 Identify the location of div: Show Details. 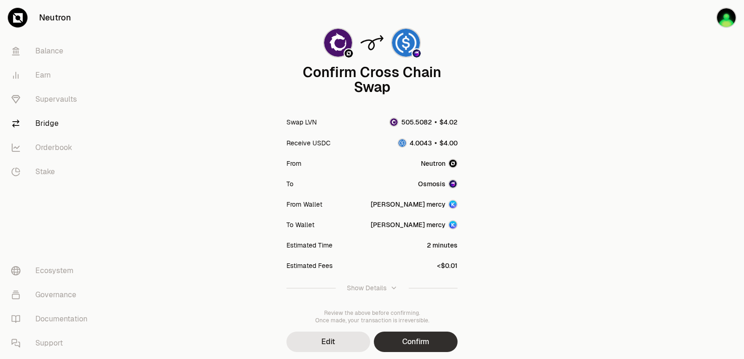
(366, 288).